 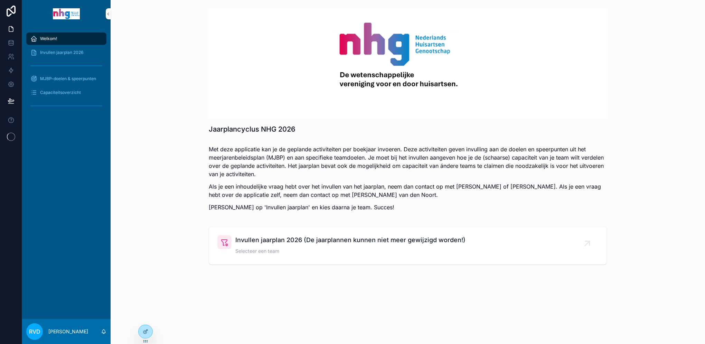 What do you see at coordinates (408, 246) in the screenshot?
I see `a: Invullen jaarplan 2026 (De jaarplannen kunnen niet meer gewijzigd worden!)Selecteer een team` at bounding box center [408, 246].